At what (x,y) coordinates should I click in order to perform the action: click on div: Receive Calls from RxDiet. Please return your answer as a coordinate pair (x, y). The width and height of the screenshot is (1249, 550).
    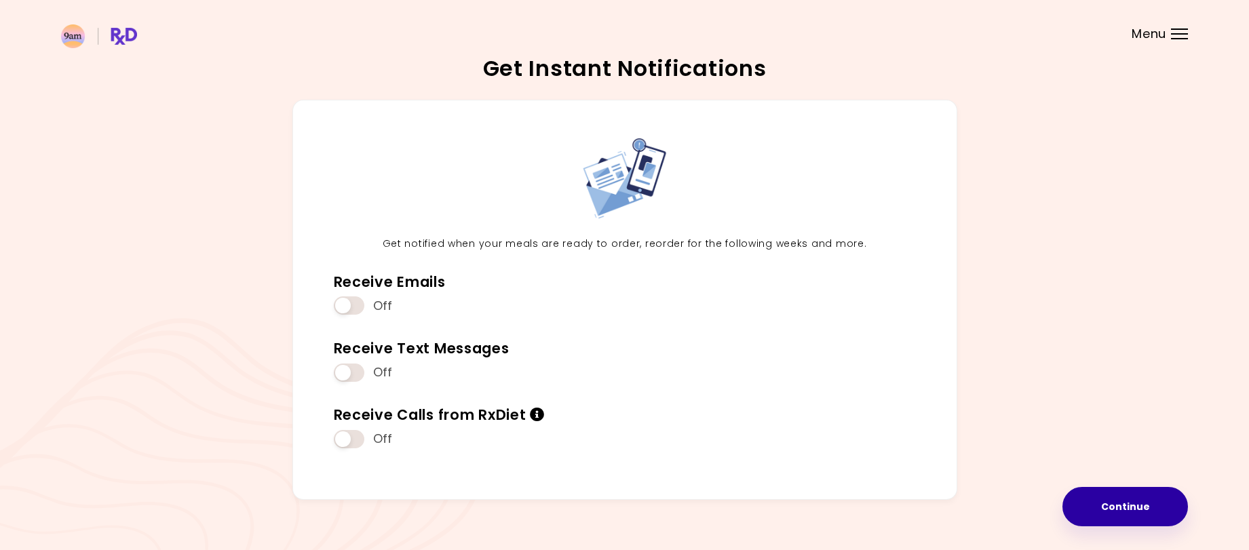
    Looking at the image, I should click on (439, 414).